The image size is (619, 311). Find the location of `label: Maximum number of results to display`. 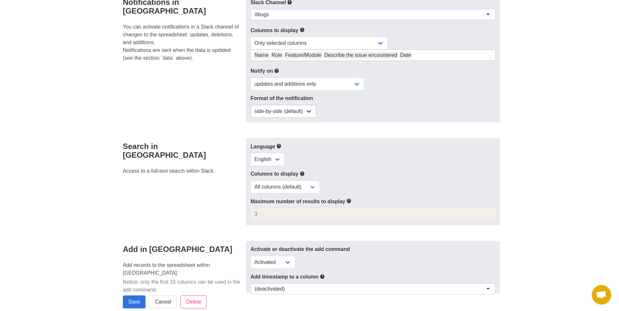

label: Maximum number of results to display is located at coordinates (373, 201).